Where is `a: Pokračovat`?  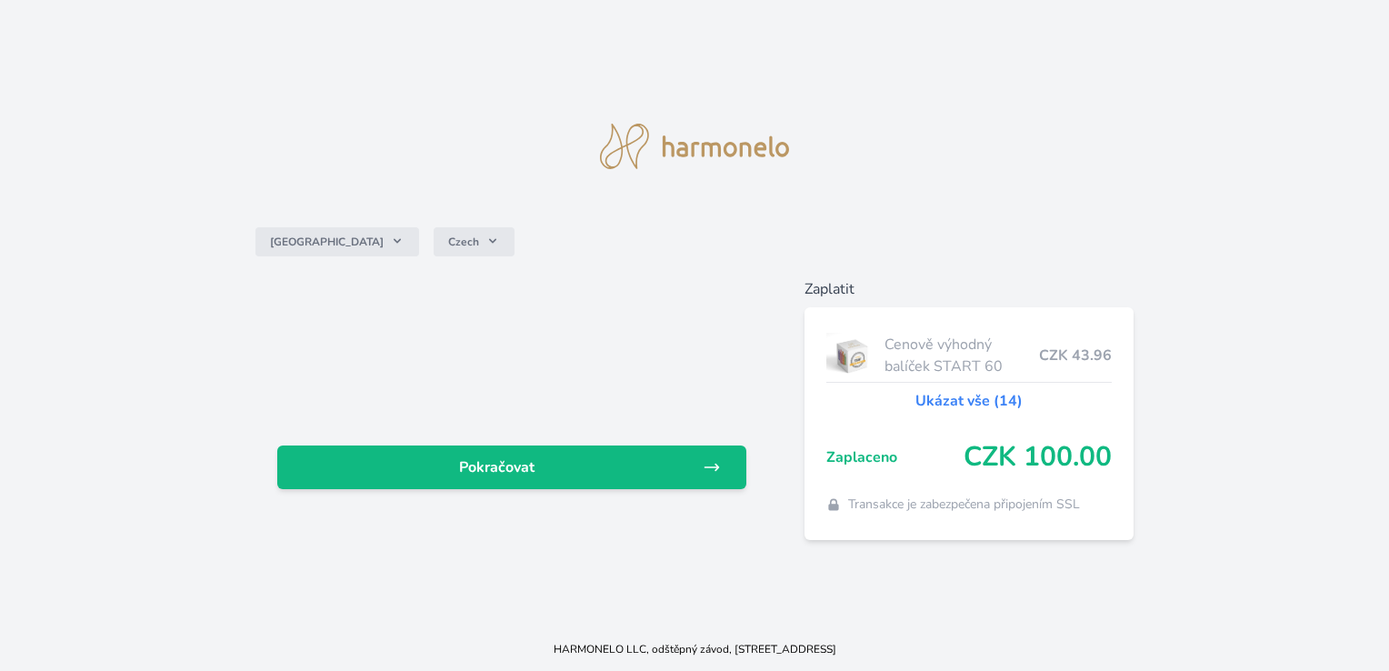 a: Pokračovat is located at coordinates (511, 467).